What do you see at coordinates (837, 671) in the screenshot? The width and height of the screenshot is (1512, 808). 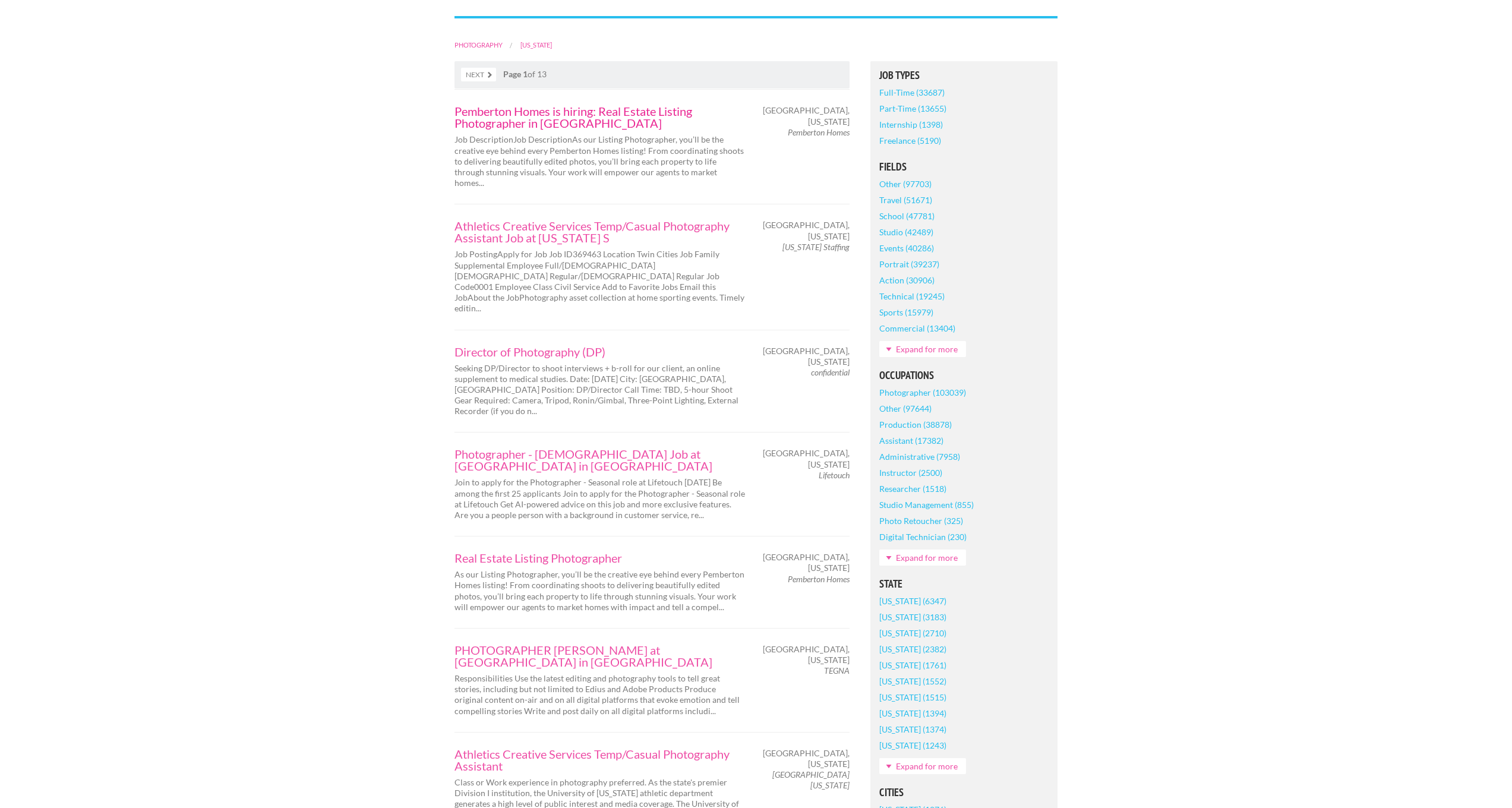 I see `em: TEGNA` at bounding box center [837, 671].